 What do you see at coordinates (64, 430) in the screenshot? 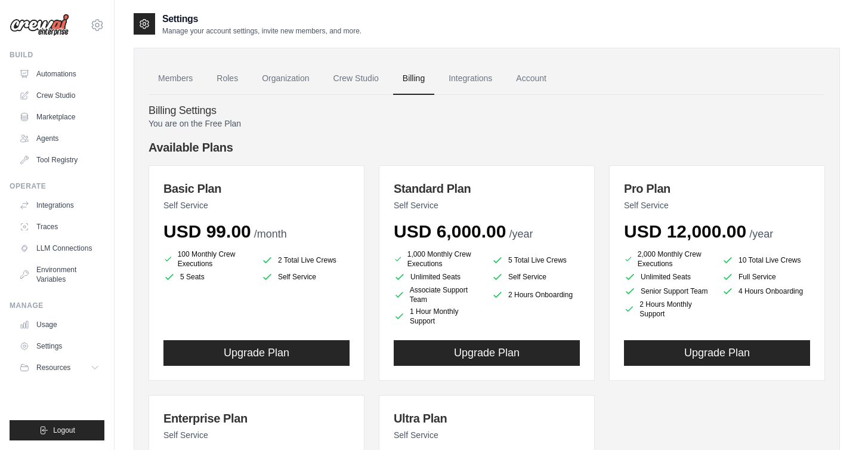
I see `span: Logout` at bounding box center [64, 430].